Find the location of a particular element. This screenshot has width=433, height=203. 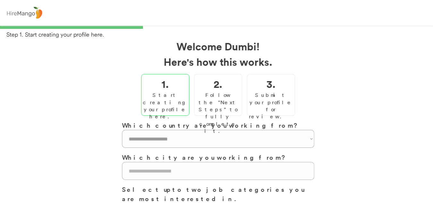

h3: Select up to two job categories you are most interested in. is located at coordinates (218, 194).